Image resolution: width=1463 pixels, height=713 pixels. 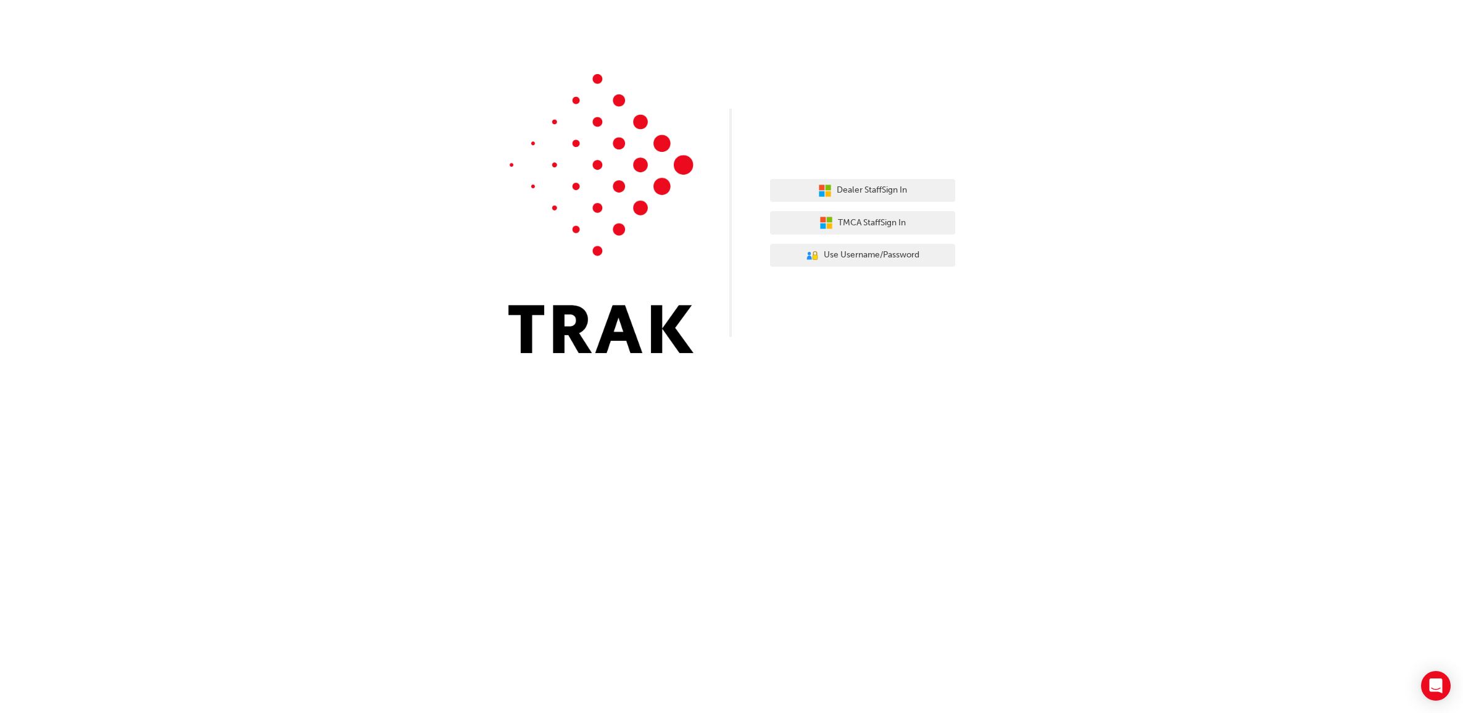 What do you see at coordinates (1436, 686) in the screenshot?
I see `div: Open Intercom Messenger` at bounding box center [1436, 686].